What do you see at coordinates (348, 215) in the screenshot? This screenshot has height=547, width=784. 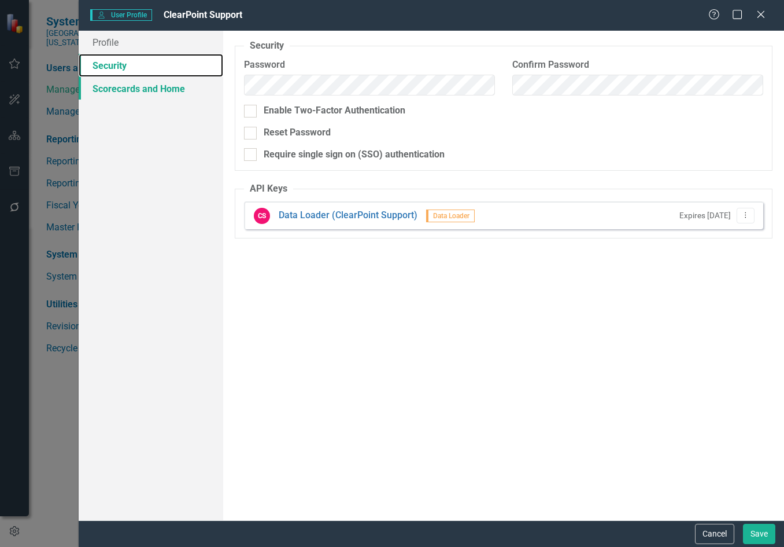 I see `a: Data Loader (ClearPoint Support)` at bounding box center [348, 215].